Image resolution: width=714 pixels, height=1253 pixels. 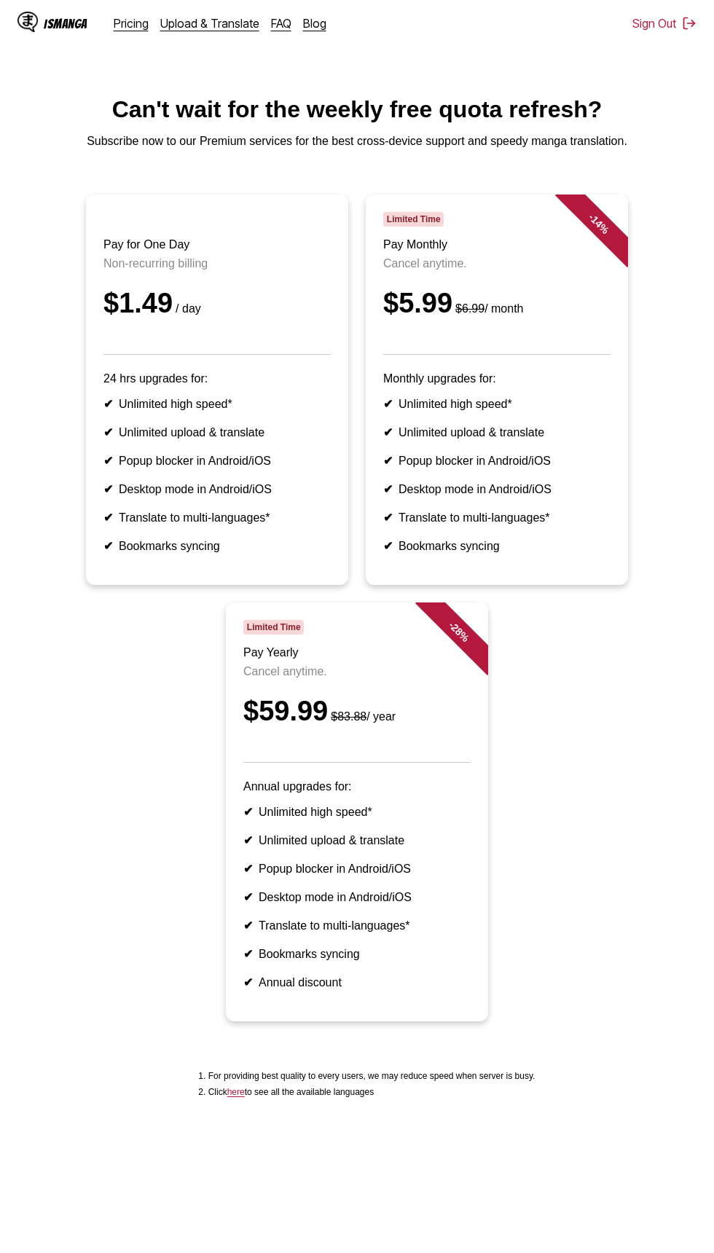 I want to click on li: For providing best quality to every users, we may reduce speed when server is busy., so click(x=372, y=1076).